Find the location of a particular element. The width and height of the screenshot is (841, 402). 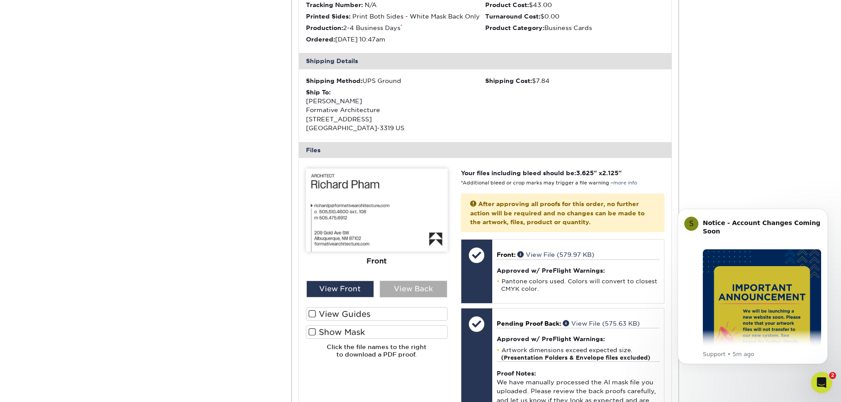

strong: Shipping Method: is located at coordinates (334, 81).